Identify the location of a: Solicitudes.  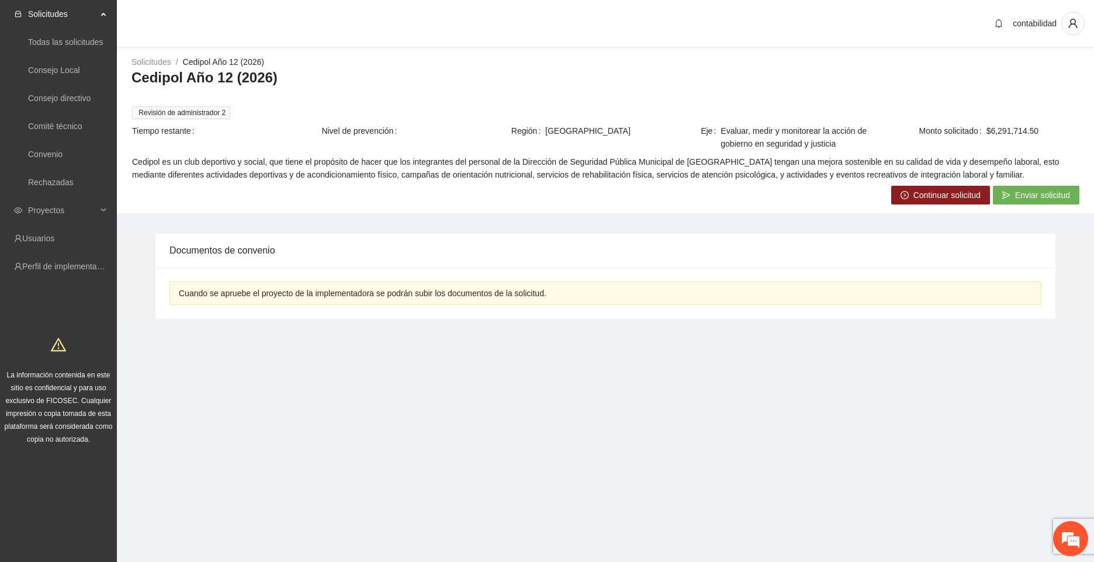
(151, 62).